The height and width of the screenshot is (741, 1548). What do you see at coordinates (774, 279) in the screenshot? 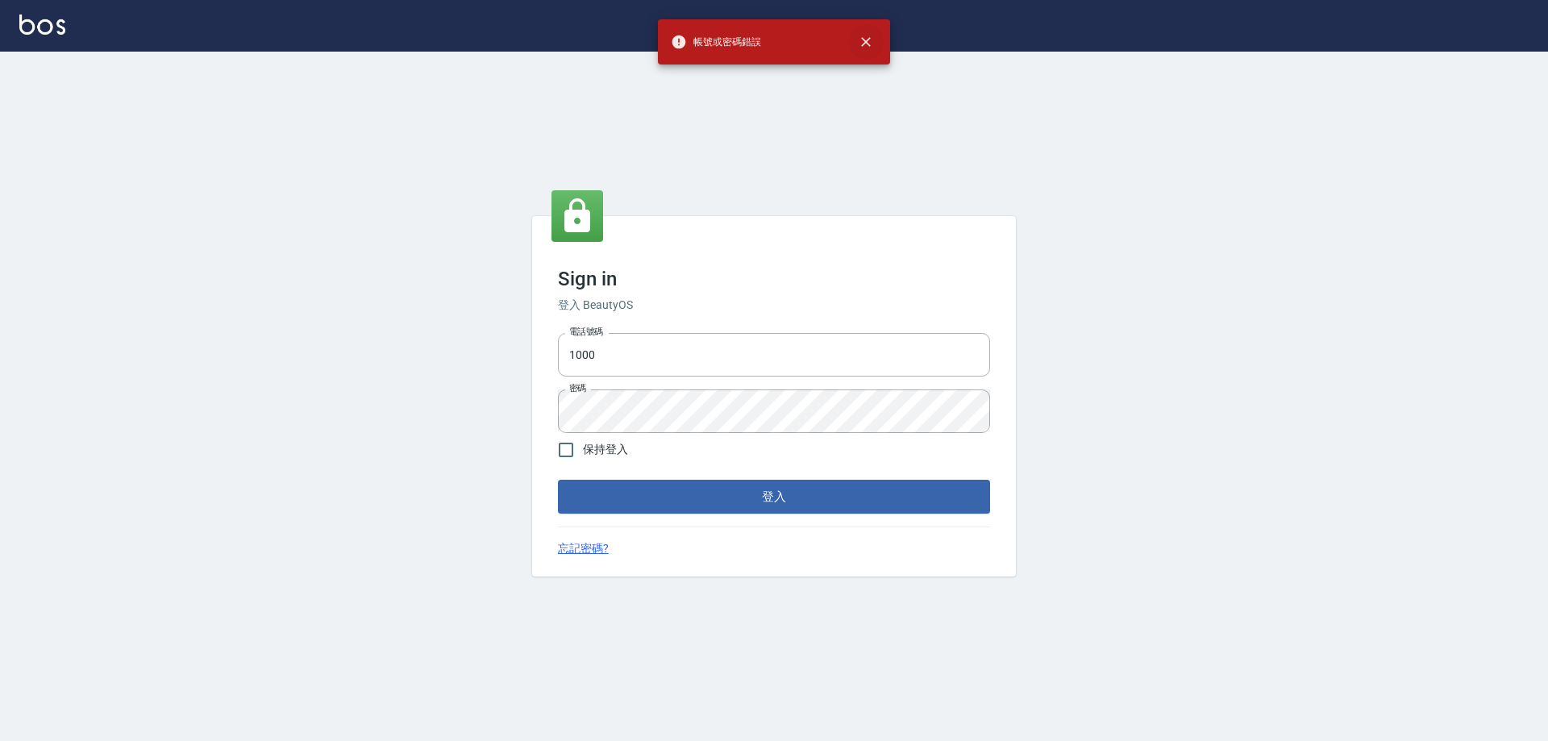
I see `h3: Sign in` at bounding box center [774, 279].